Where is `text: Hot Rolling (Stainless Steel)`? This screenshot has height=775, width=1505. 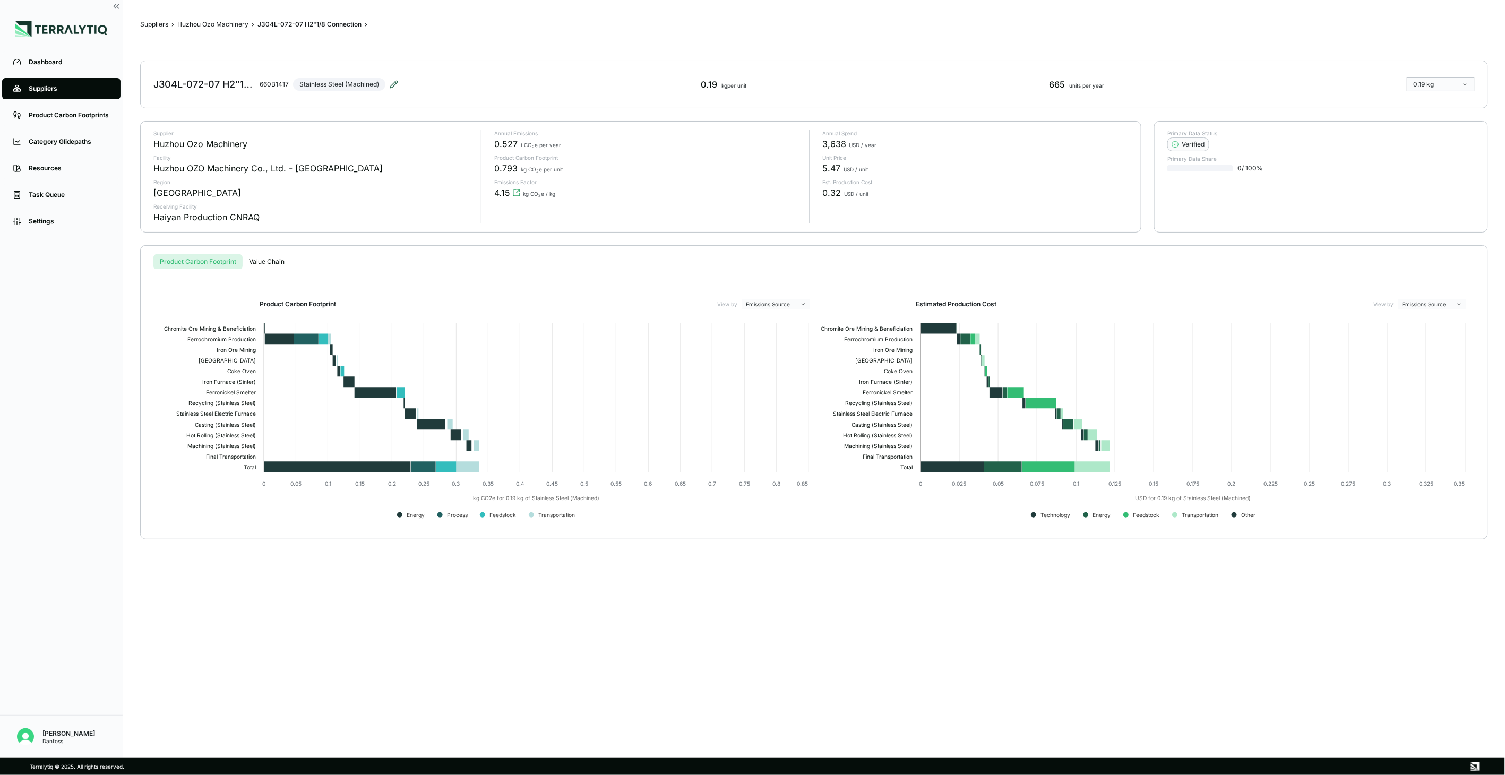
text: Hot Rolling (Stainless Steel) is located at coordinates (221, 435).